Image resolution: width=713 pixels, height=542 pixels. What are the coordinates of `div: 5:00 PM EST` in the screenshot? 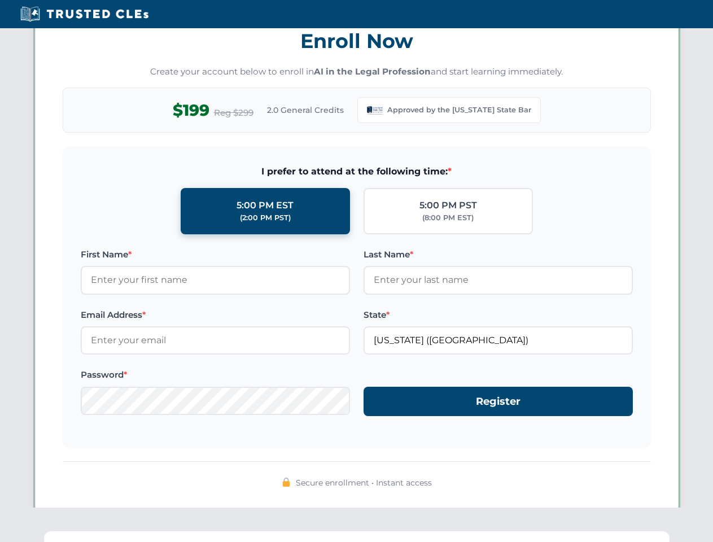 It's located at (265, 206).